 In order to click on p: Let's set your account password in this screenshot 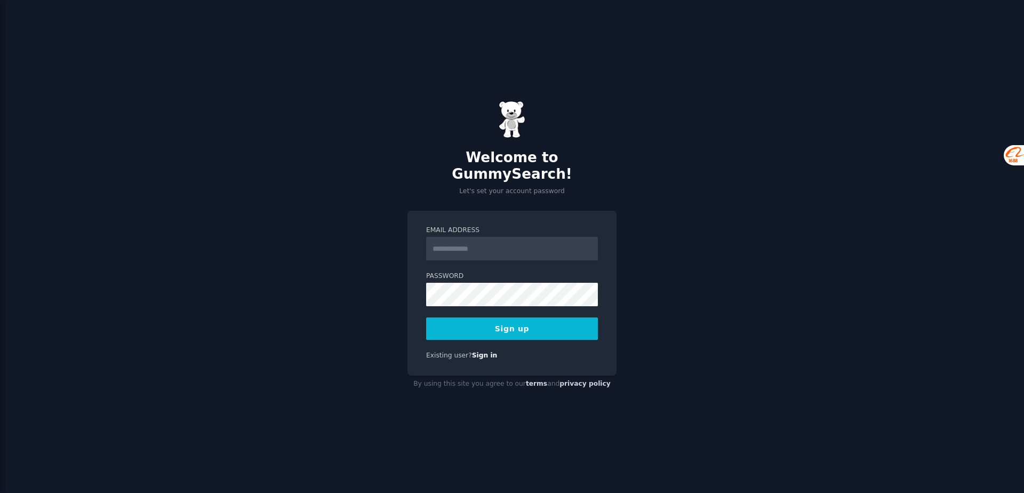, I will do `click(512, 192)`.